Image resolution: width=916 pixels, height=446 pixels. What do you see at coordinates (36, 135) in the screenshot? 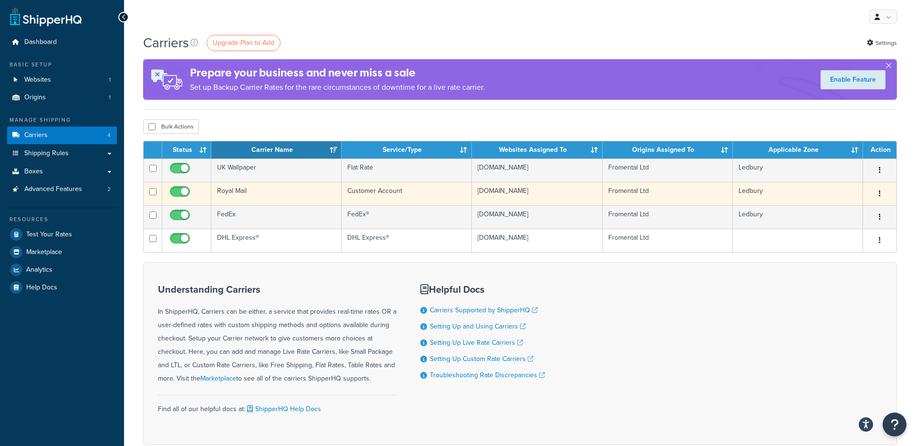
I see `span: Carriers` at bounding box center [36, 135].